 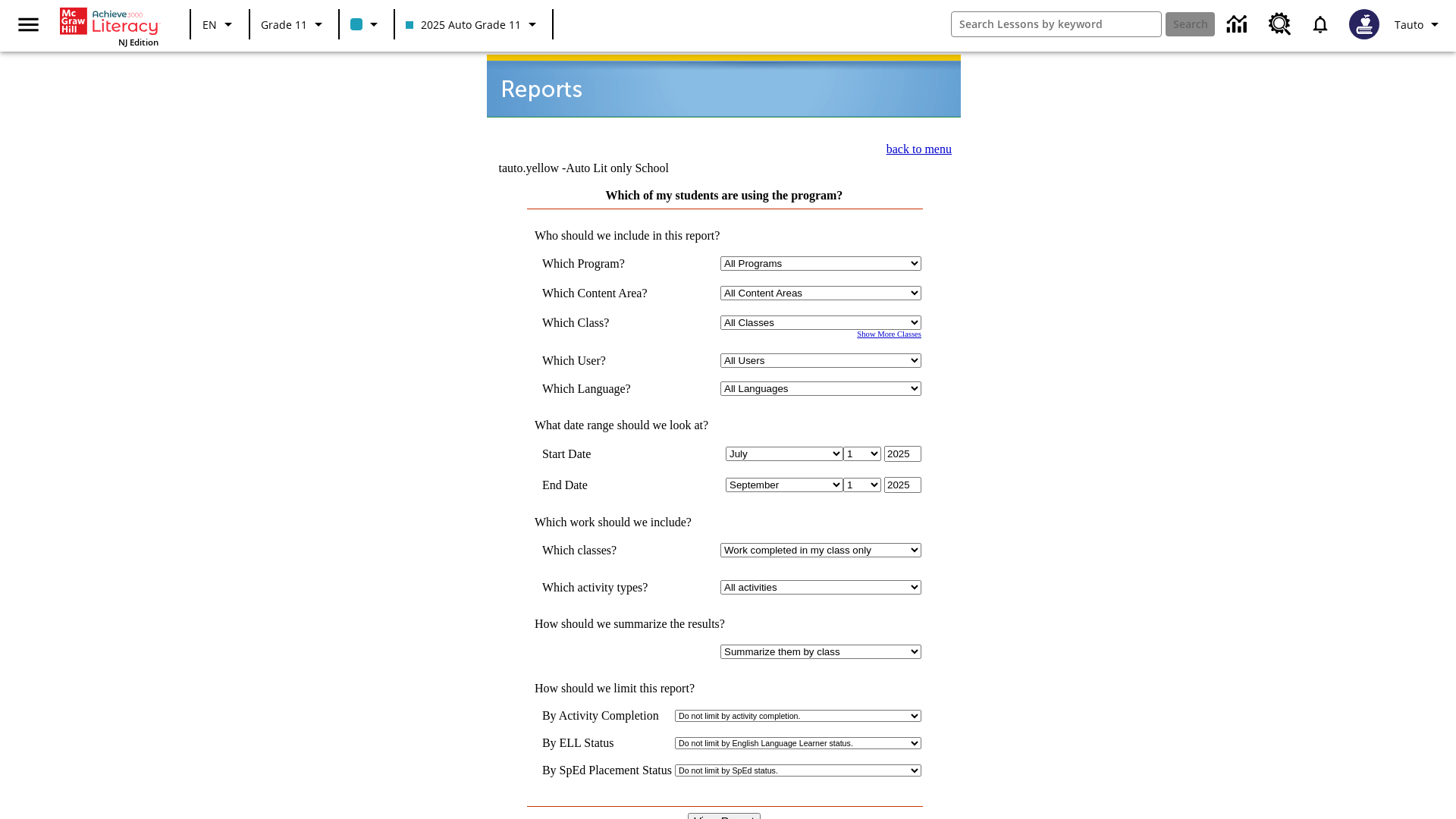 What do you see at coordinates (594, 293) in the screenshot?
I see `nobr: Which Content Area?` at bounding box center [594, 293].